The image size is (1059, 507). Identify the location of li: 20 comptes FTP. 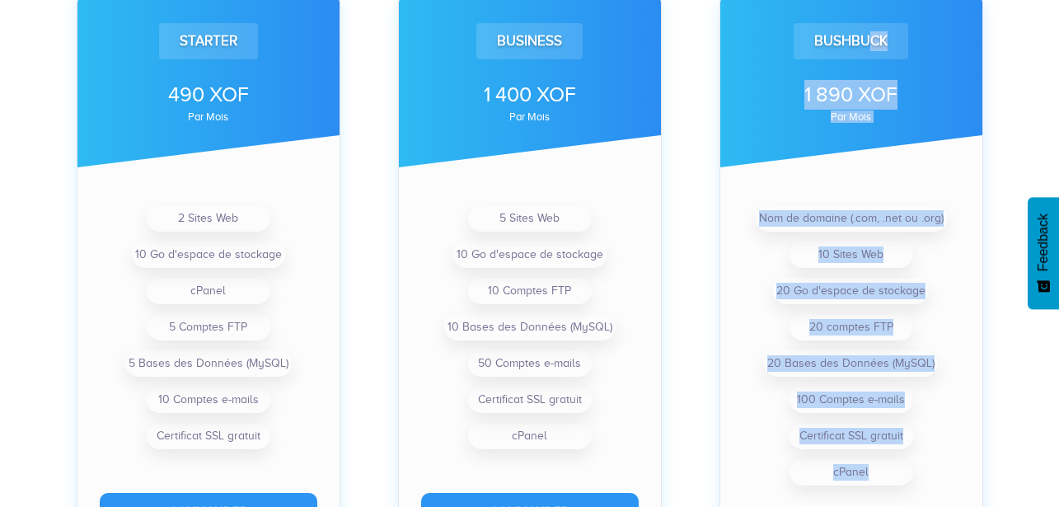
(851, 327).